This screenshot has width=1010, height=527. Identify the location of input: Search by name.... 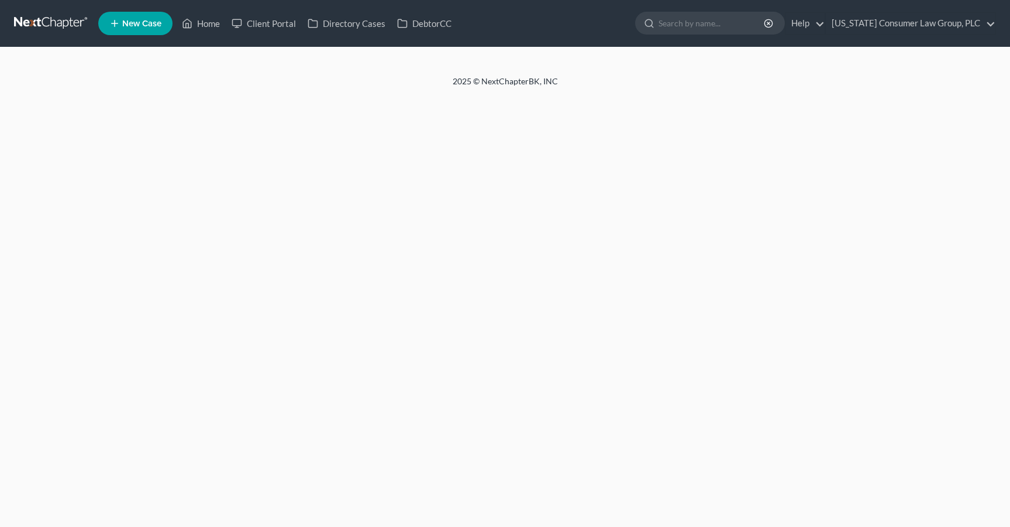
(712, 23).